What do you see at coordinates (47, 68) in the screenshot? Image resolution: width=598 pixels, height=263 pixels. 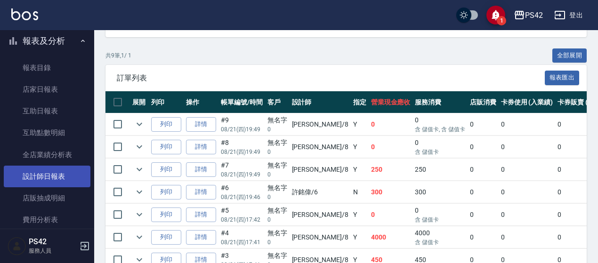 I see `a: 報表目錄` at bounding box center [47, 68].